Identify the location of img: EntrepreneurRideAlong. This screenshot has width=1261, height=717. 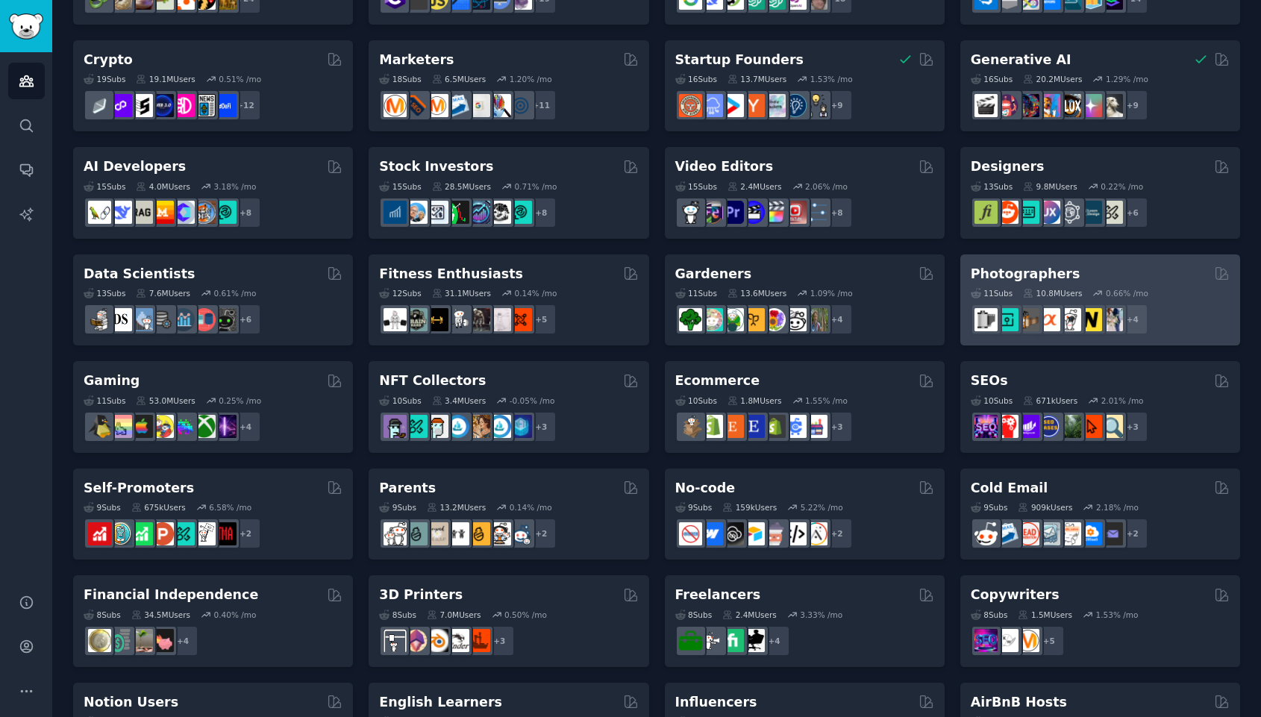
(690, 105).